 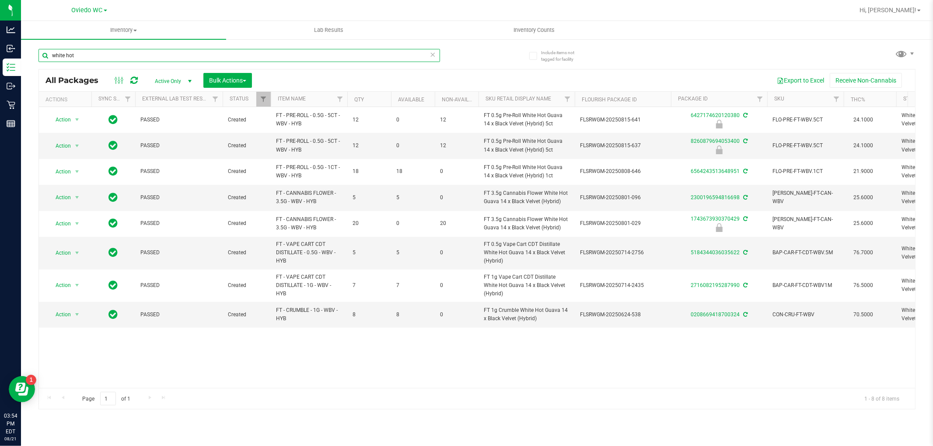 What do you see at coordinates (227, 80) in the screenshot?
I see `span: Bulk Actions` at bounding box center [227, 80].